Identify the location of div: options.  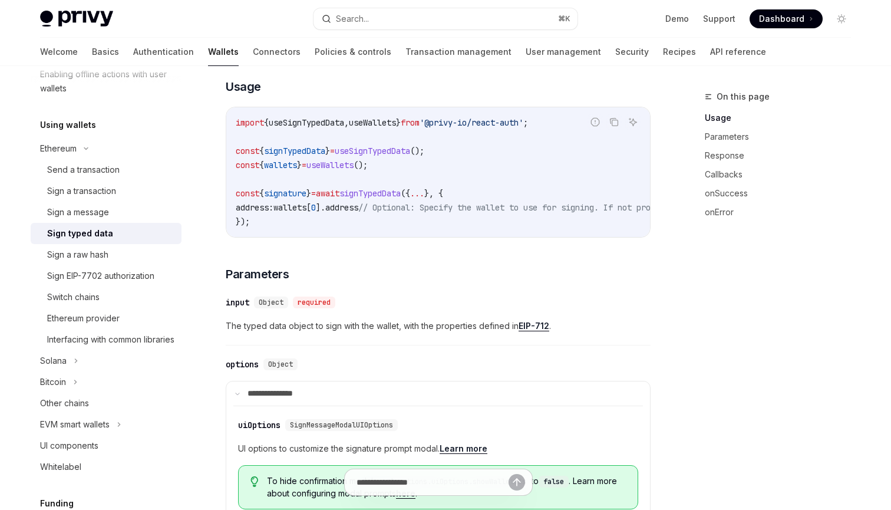
(242, 364).